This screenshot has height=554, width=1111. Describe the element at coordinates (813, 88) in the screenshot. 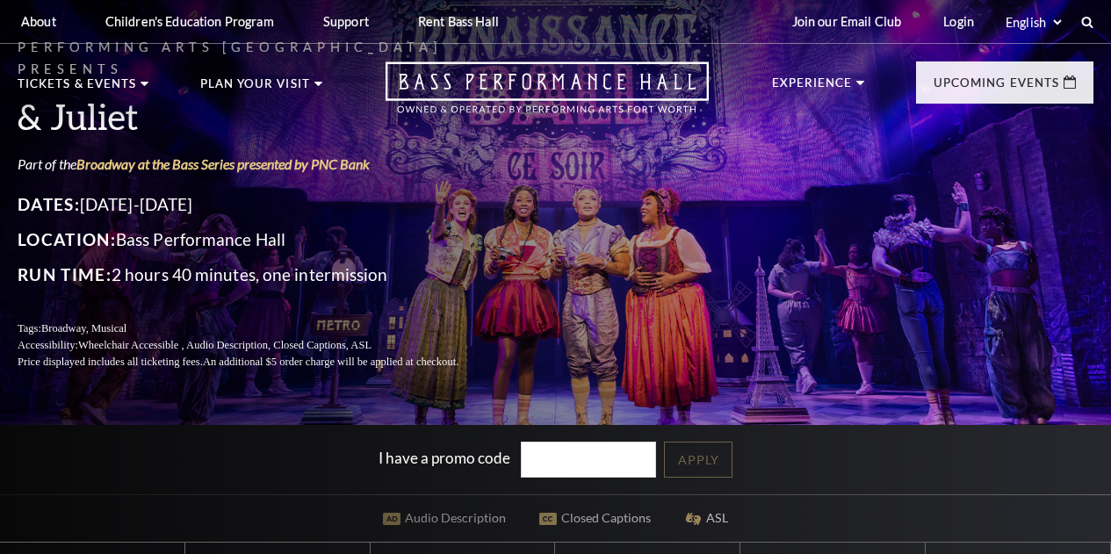

I see `p: Experience` at that location.